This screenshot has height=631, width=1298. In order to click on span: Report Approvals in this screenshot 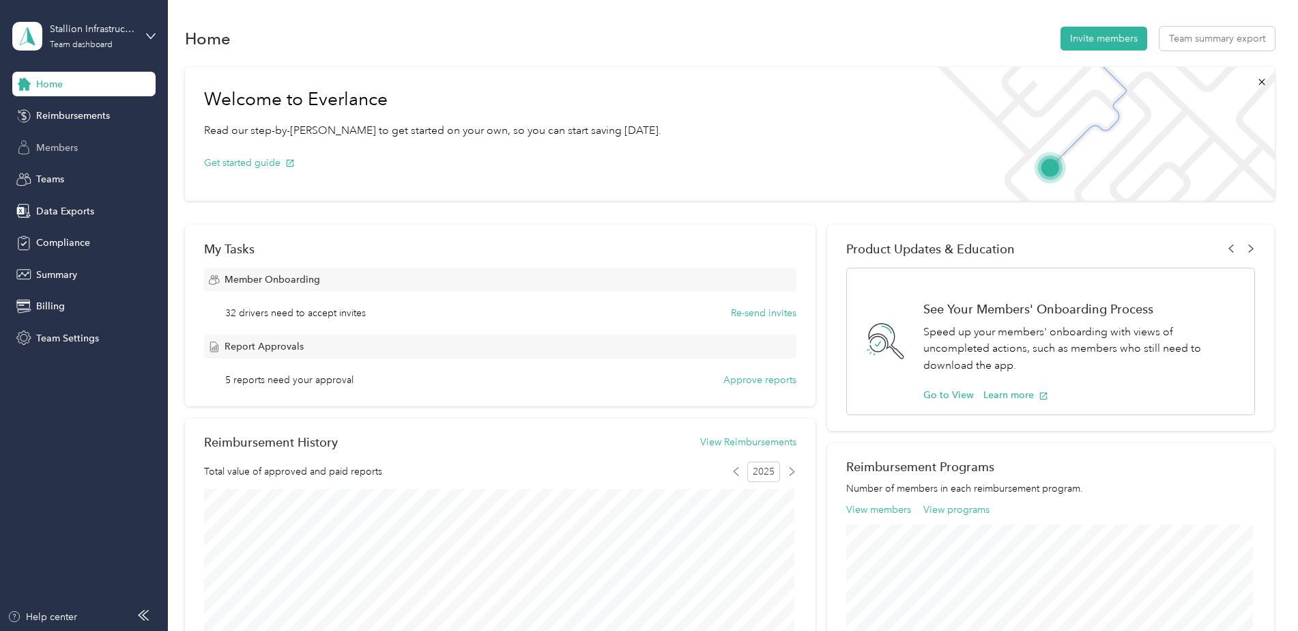, I will do `click(264, 346)`.